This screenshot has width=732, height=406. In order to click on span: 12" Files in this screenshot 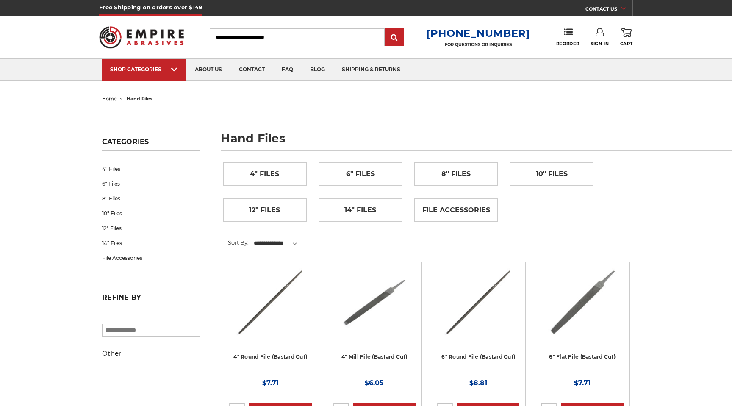, I will do `click(264, 210)`.